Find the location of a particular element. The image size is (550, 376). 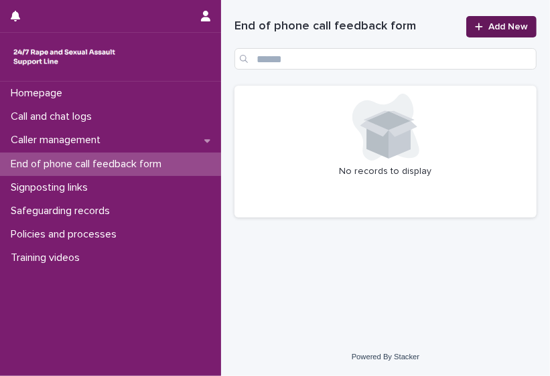

p: End of phone call feedback form is located at coordinates (88, 164).